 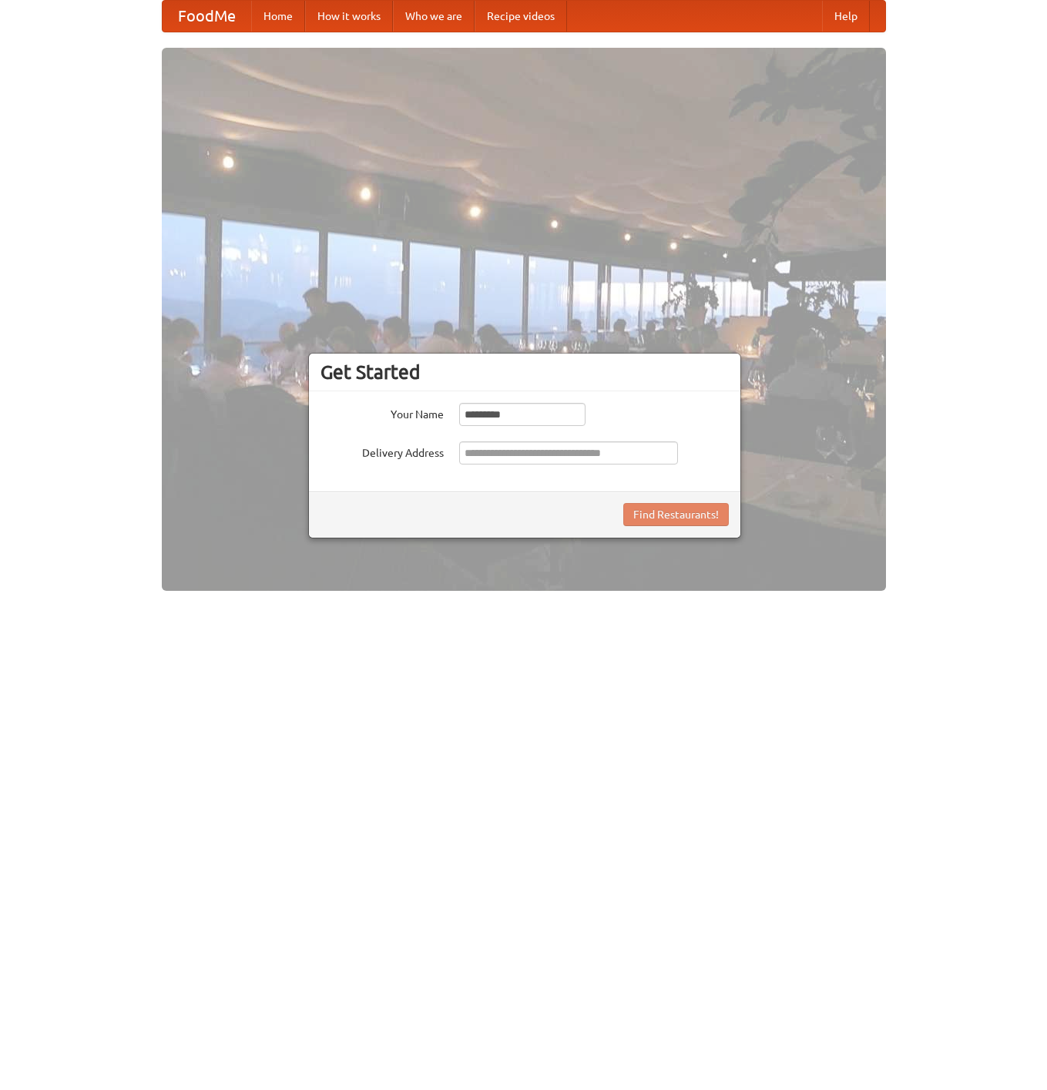 What do you see at coordinates (434, 16) in the screenshot?
I see `a: Who we are` at bounding box center [434, 16].